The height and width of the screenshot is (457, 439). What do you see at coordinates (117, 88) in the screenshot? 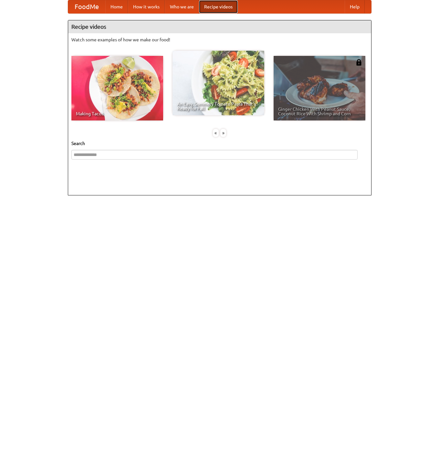
I see `a: Making Tacos` at bounding box center [117, 88].